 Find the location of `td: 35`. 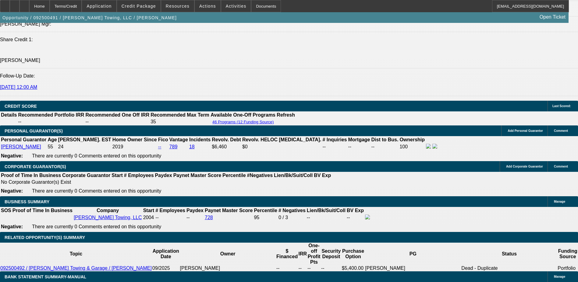

td: 35 is located at coordinates (180, 122).